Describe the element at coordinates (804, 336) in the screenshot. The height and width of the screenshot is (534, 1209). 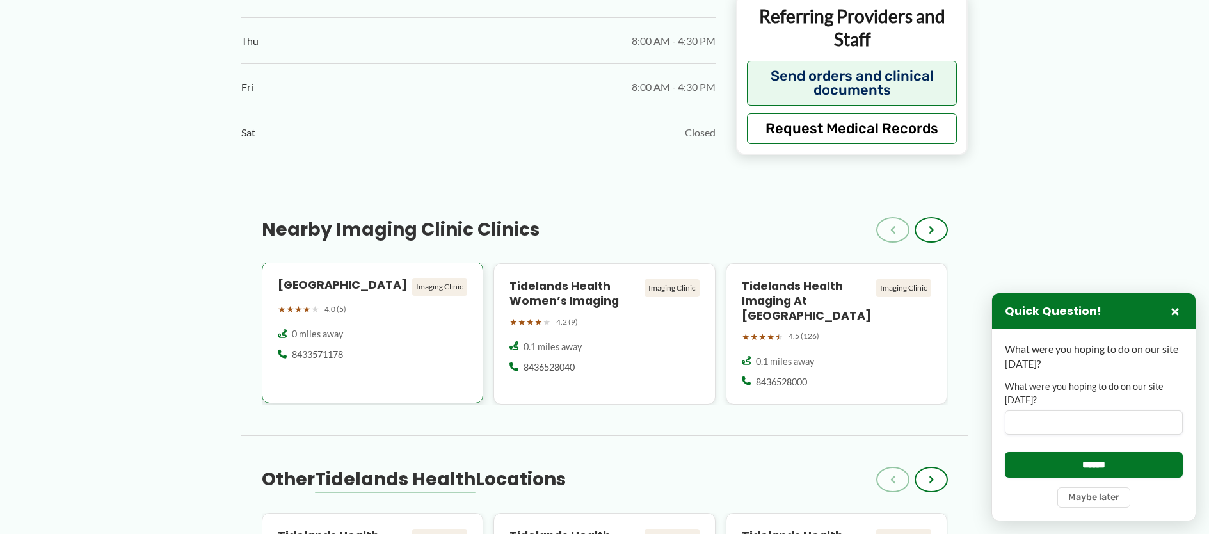
I see `span: 4.5 (126)` at that location.